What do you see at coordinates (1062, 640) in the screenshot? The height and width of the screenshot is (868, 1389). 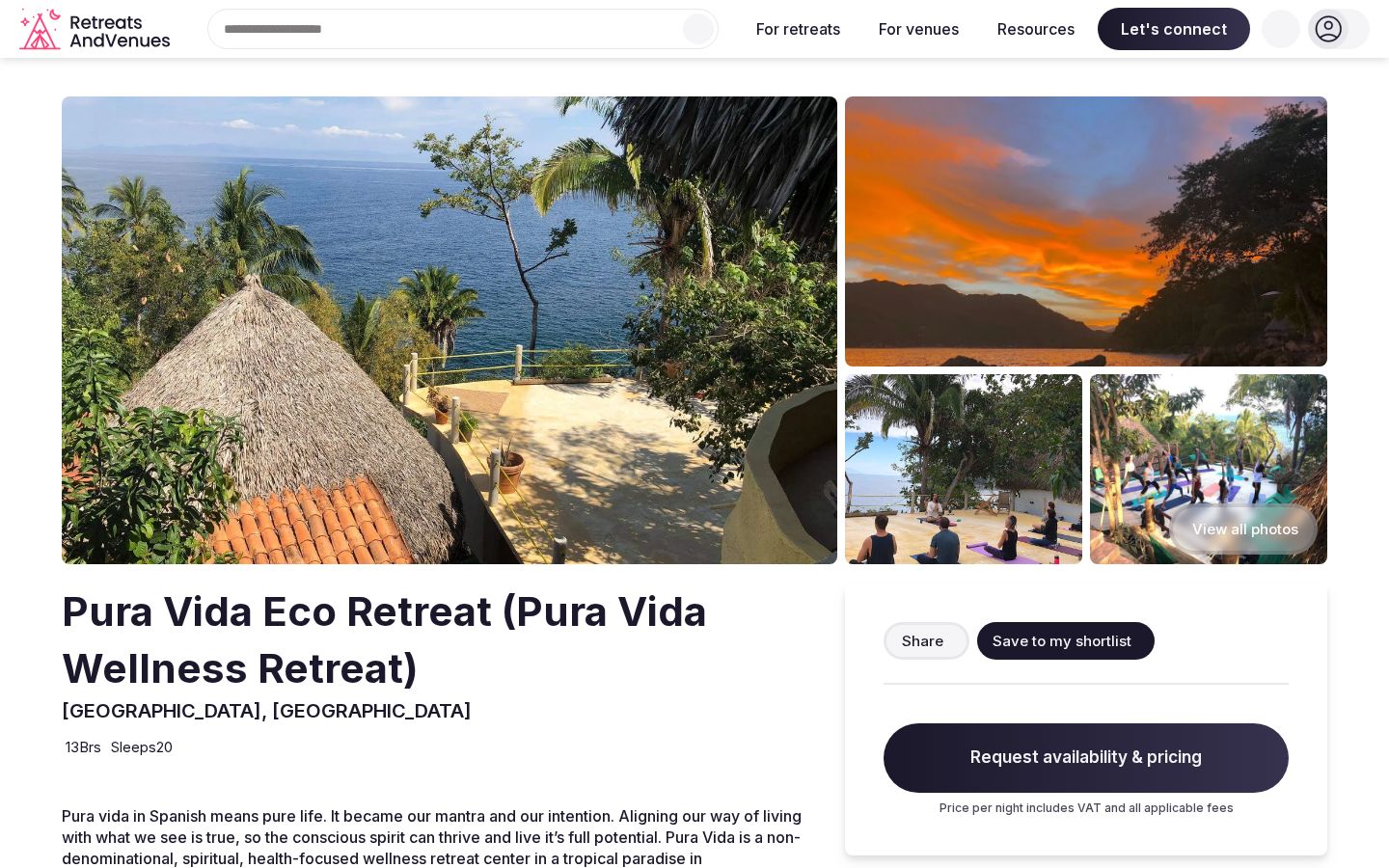 I see `span: Save to my shortlist` at bounding box center [1062, 640].